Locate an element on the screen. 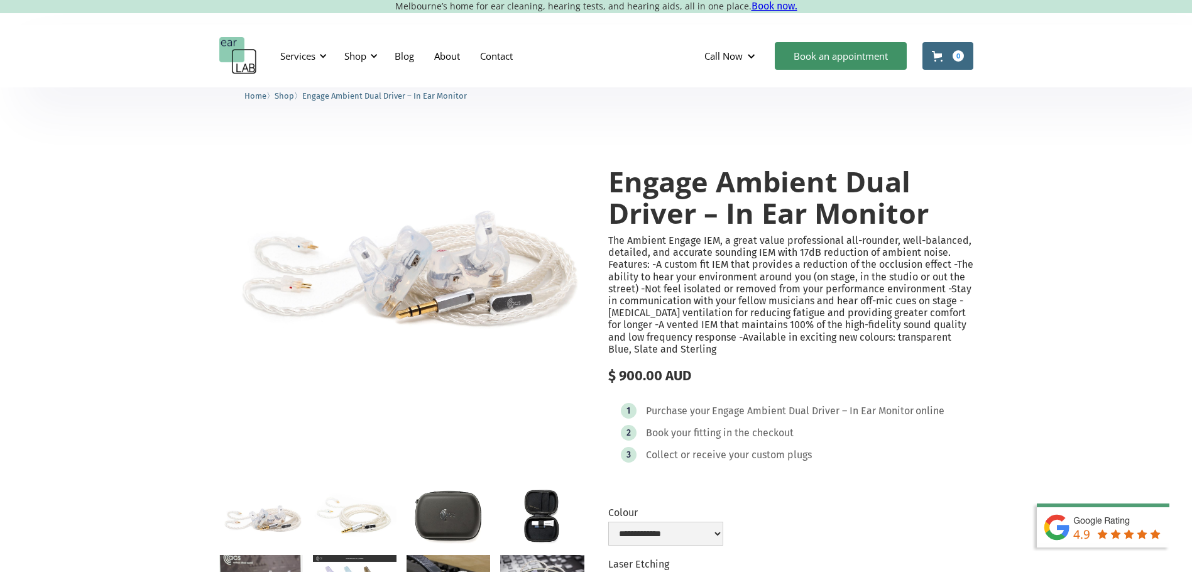 The height and width of the screenshot is (572, 1192). span: Shop is located at coordinates (284, 96).